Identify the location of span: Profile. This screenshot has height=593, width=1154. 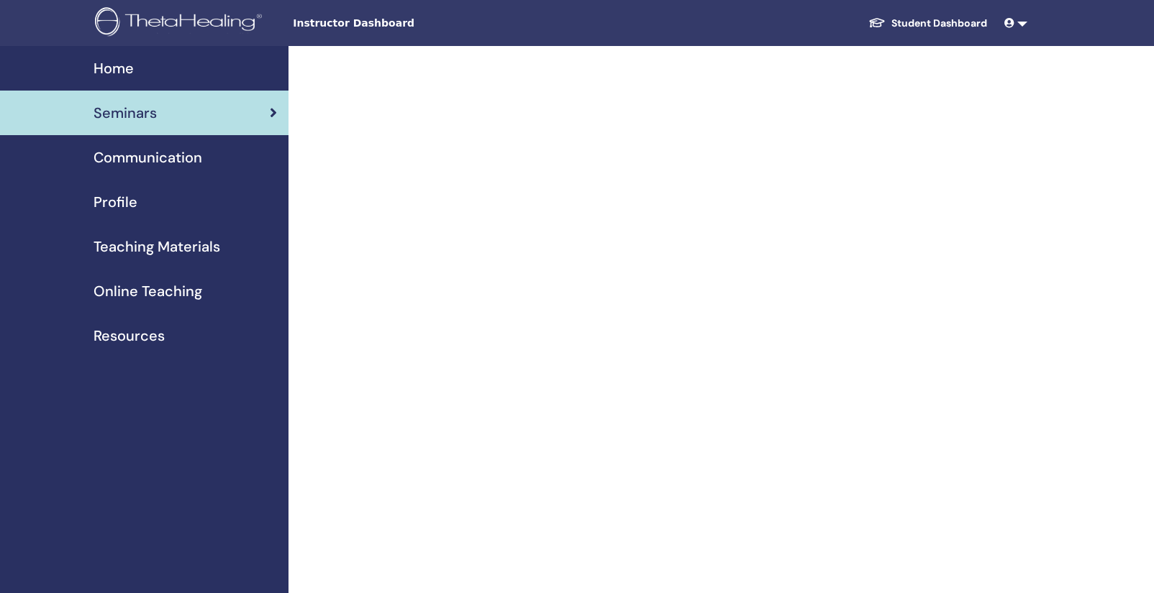
(115, 202).